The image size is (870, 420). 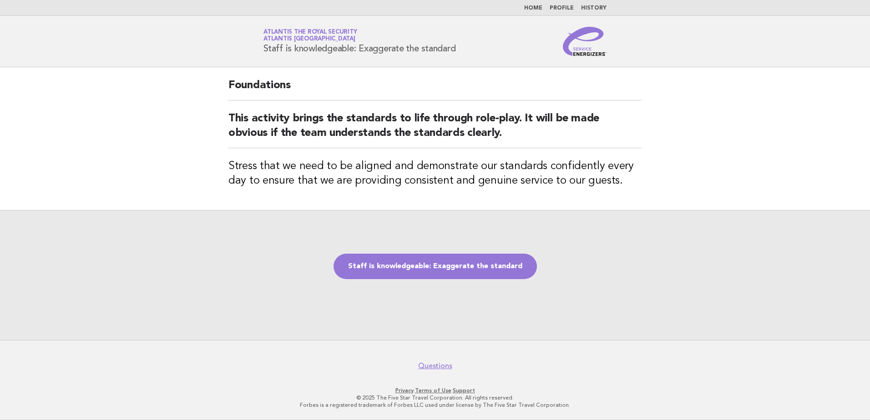 I want to click on p: © 2025 The Five Star Travel Corporation. All rights reserved., so click(x=435, y=398).